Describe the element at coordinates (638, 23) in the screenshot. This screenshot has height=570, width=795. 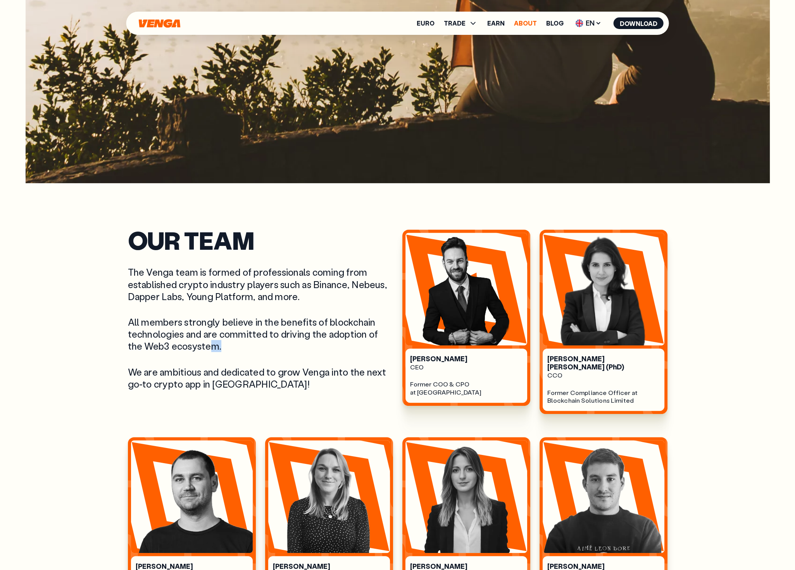
I see `a: Download` at that location.